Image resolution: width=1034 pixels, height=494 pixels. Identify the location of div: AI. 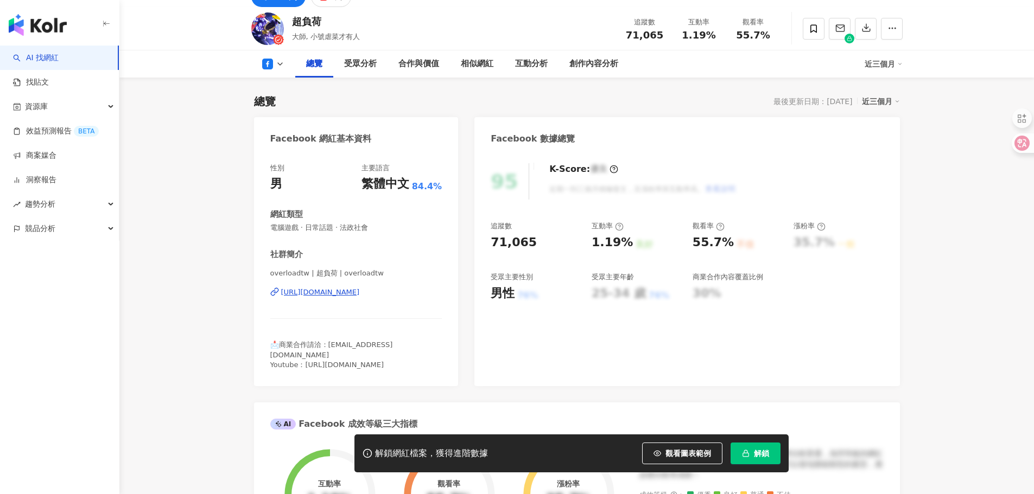
(283, 424).